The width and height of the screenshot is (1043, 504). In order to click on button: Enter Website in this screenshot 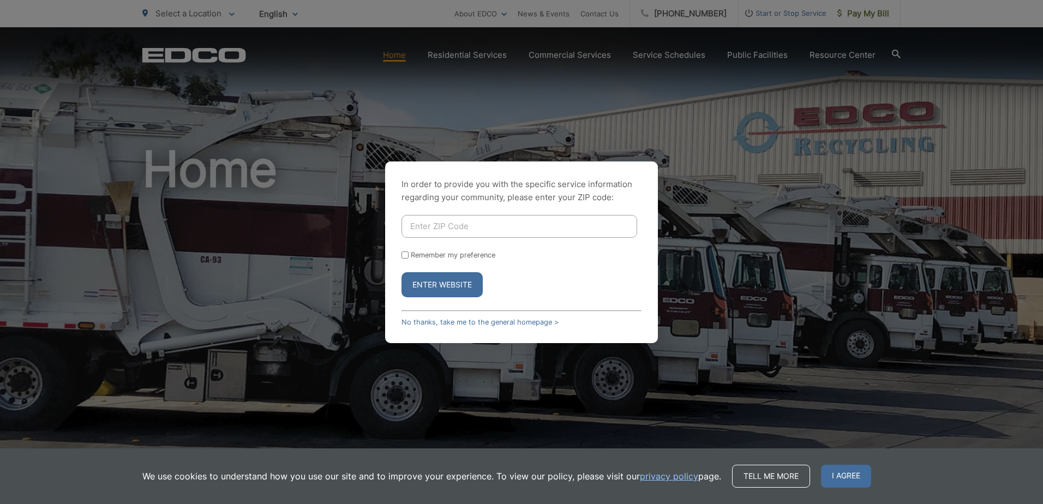, I will do `click(442, 285)`.